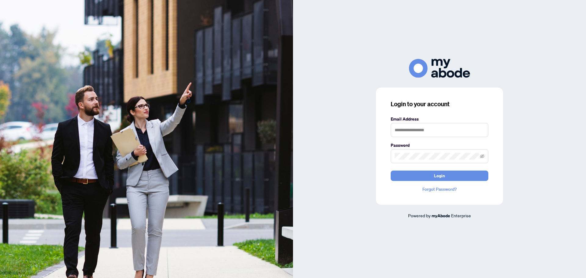  What do you see at coordinates (461, 215) in the screenshot?
I see `span: Enterprise` at bounding box center [461, 215].